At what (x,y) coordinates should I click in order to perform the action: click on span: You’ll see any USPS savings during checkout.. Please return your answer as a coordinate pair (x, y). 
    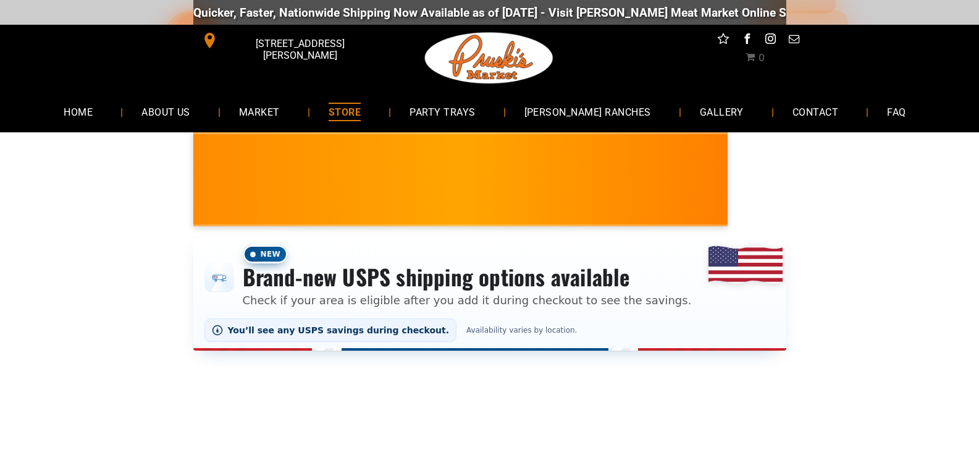
    Looking at the image, I should click on (339, 330).